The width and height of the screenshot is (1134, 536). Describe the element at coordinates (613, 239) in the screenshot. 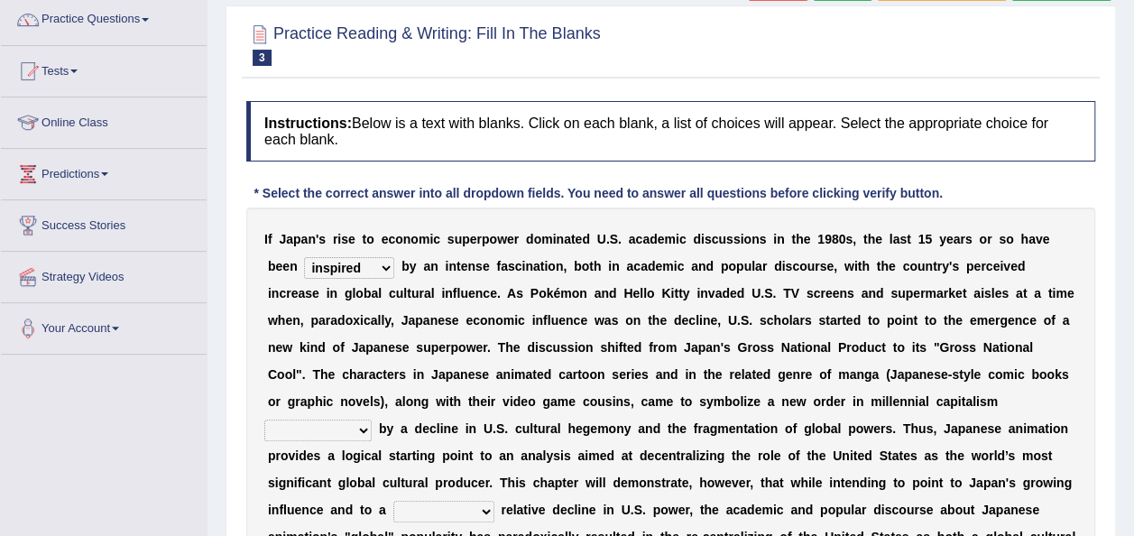

I see `b: S` at that location.